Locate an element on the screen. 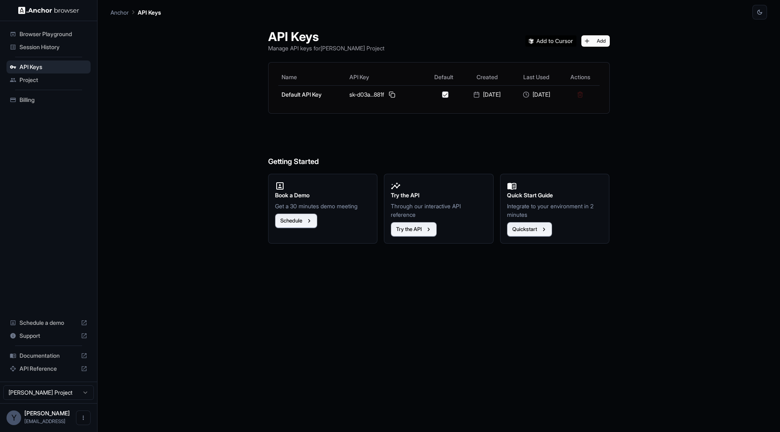  button: Try the API is located at coordinates (413, 229).